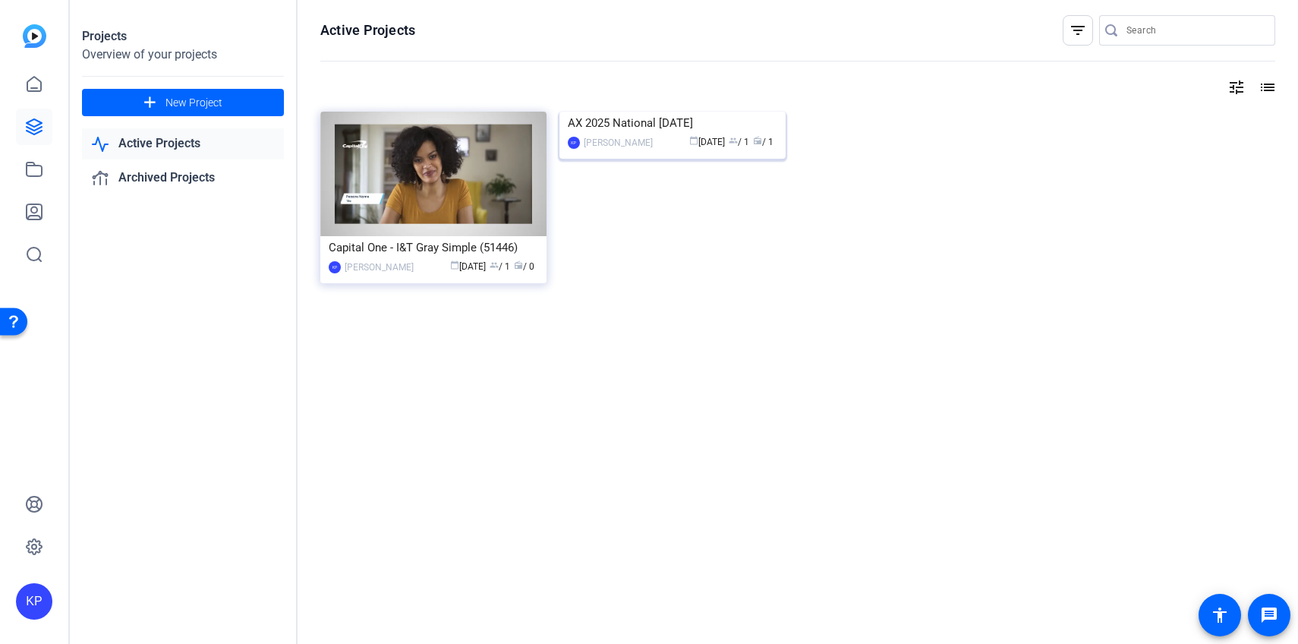  I want to click on mat-icon: list, so click(1266, 87).